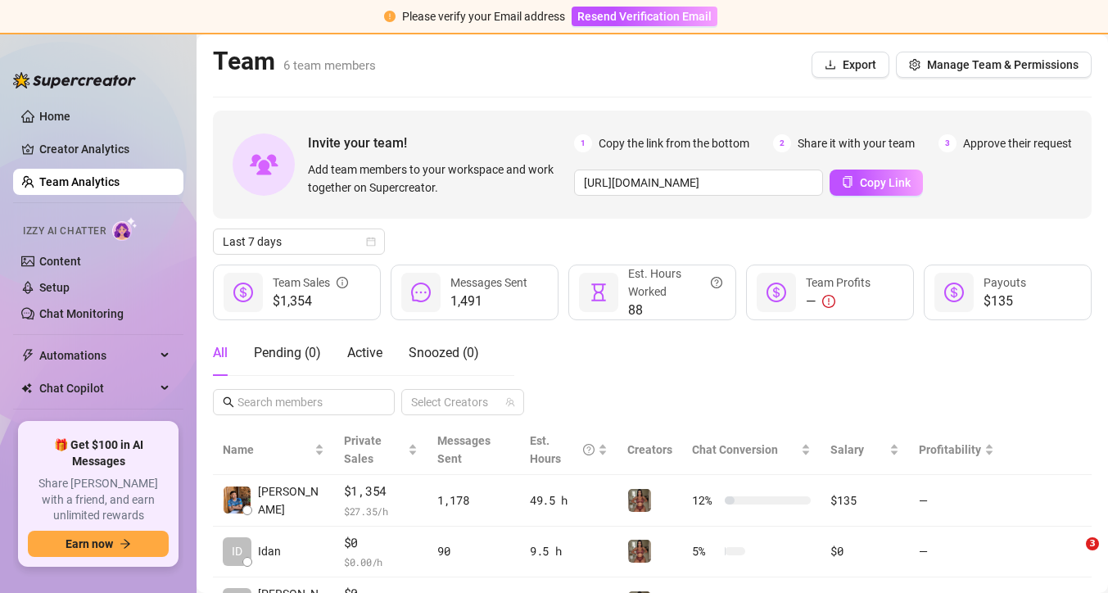  What do you see at coordinates (1017, 143) in the screenshot?
I see `span: Approve their request` at bounding box center [1017, 143].